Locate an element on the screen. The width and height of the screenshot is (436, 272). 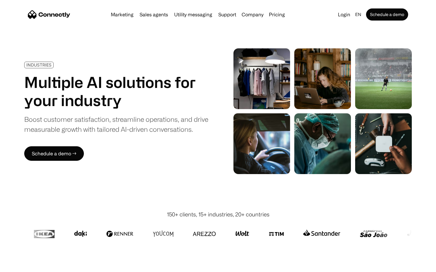
a: Pricing is located at coordinates (277, 15).